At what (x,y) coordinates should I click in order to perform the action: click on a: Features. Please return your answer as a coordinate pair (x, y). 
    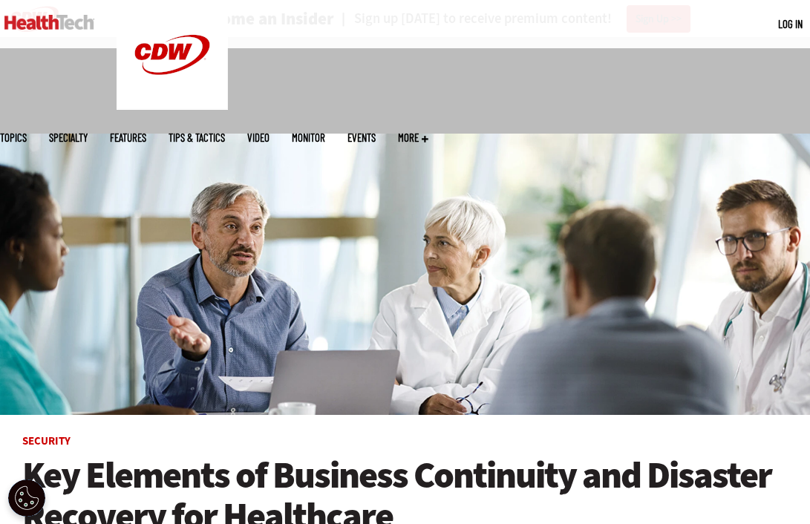
    Looking at the image, I should click on (128, 137).